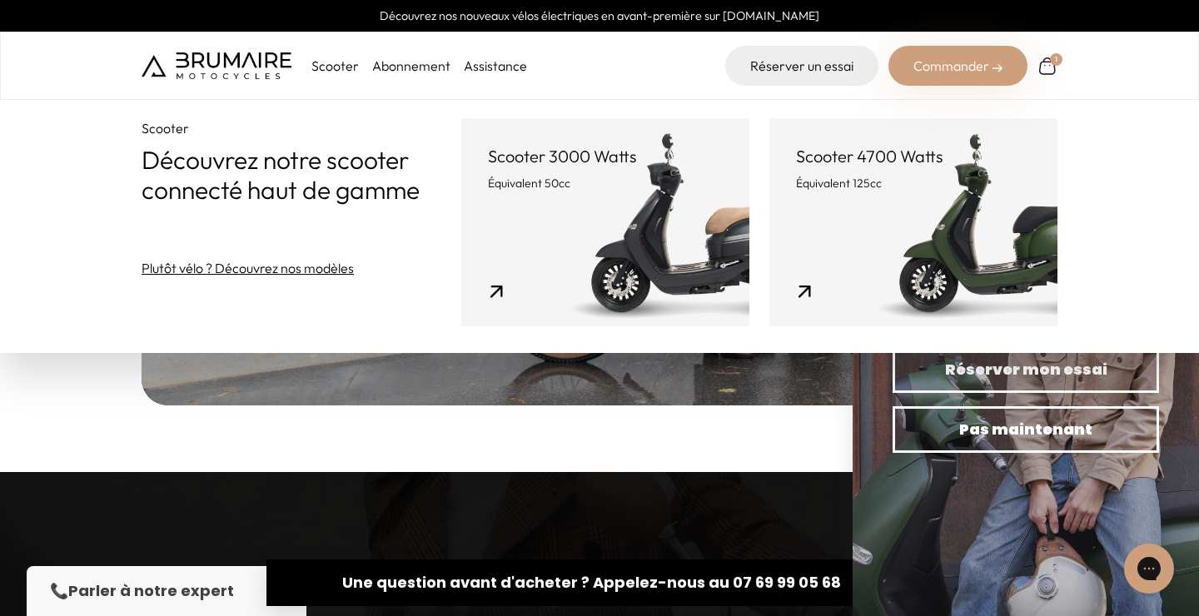 The height and width of the screenshot is (616, 1199). What do you see at coordinates (247, 268) in the screenshot?
I see `a: Plutôt vélo ? Découvrez nos modèles` at bounding box center [247, 268].